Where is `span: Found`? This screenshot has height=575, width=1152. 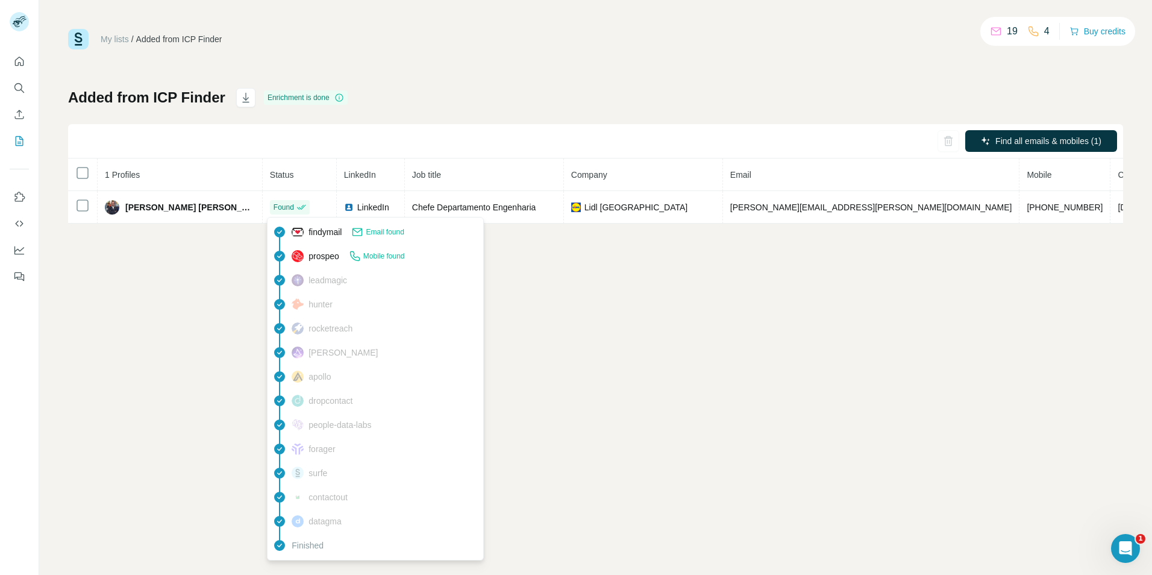
span: Found is located at coordinates (284, 207).